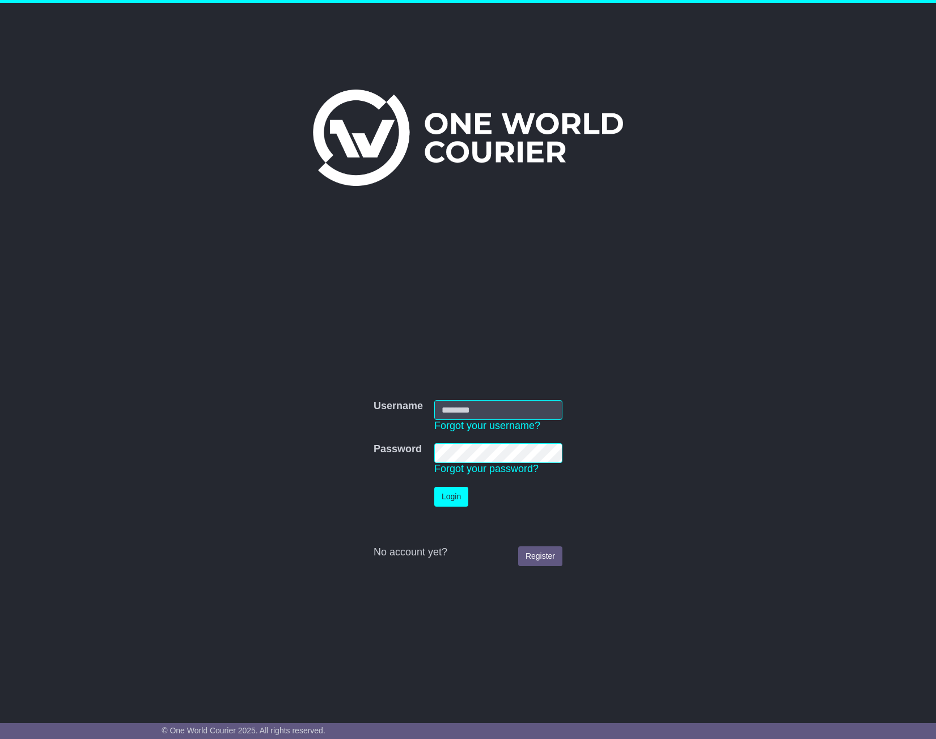 This screenshot has height=739, width=936. I want to click on label: Username, so click(398, 407).